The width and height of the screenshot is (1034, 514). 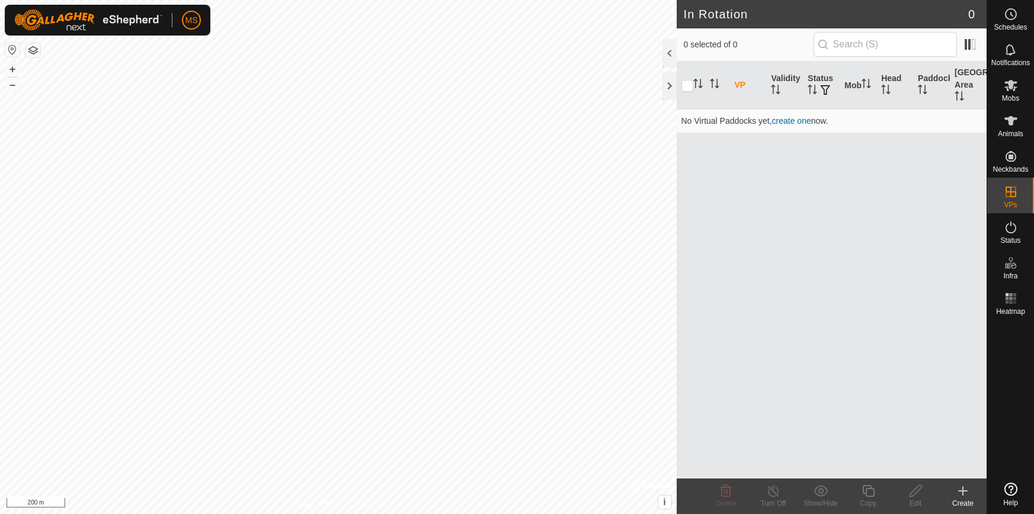 I want to click on div: Edit, so click(x=915, y=503).